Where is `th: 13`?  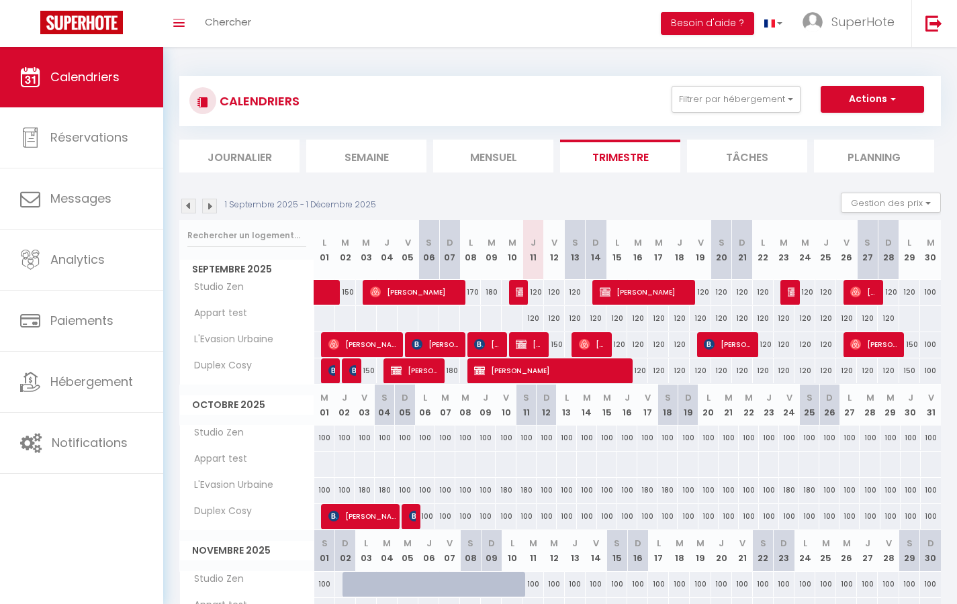
th: 13 is located at coordinates (575, 250).